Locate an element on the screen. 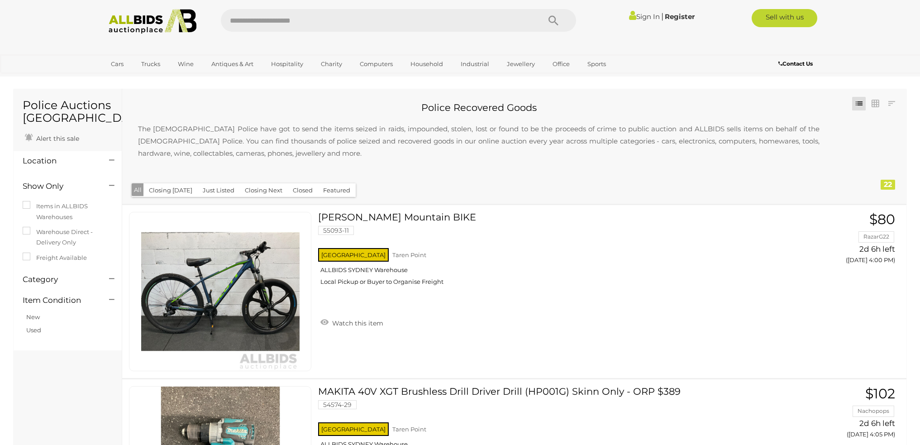 Image resolution: width=920 pixels, height=445 pixels. label: Items in ALLBIDS Warehouses is located at coordinates (67, 211).